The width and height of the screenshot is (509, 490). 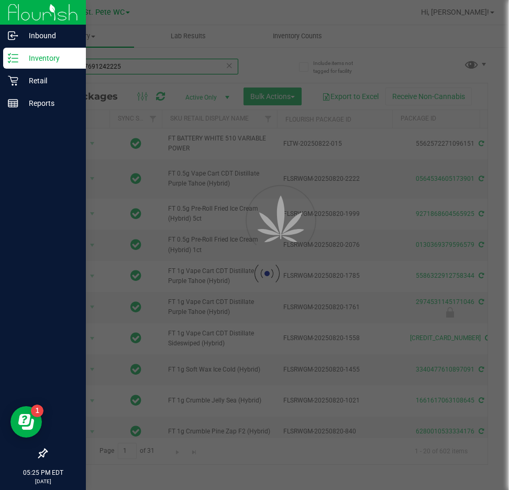 What do you see at coordinates (50, 36) in the screenshot?
I see `p: Inbound` at bounding box center [50, 36].